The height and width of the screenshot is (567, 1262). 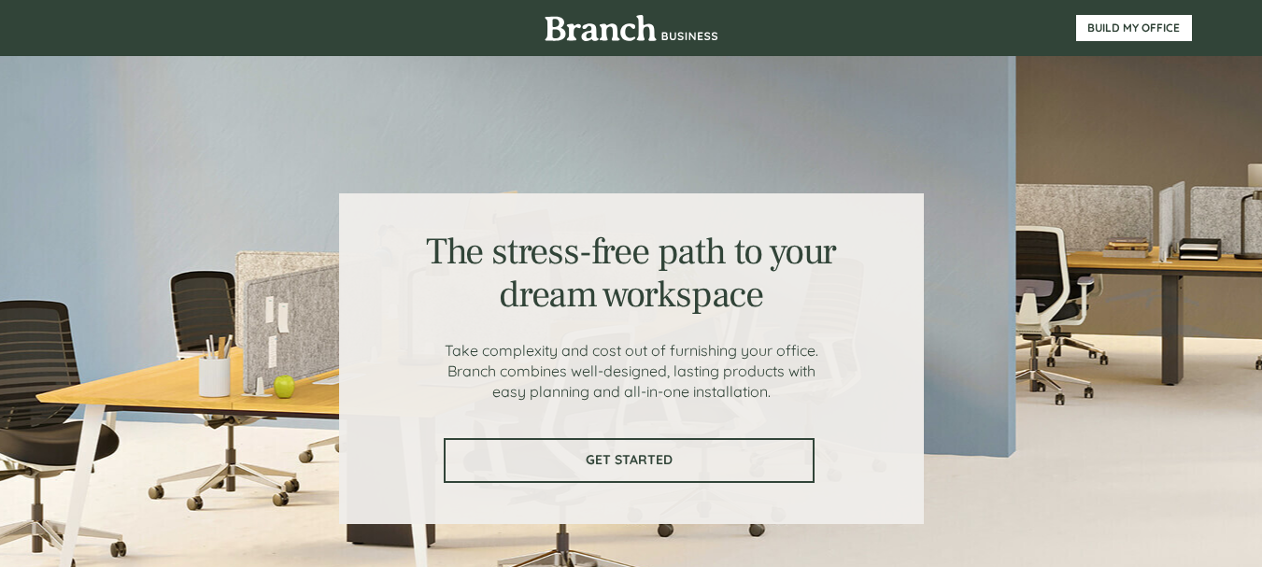 What do you see at coordinates (631, 371) in the screenshot?
I see `span: Take complexity and cost out of furnishing your office. Branch combines well-designed, lasting pr...` at bounding box center [631, 371].